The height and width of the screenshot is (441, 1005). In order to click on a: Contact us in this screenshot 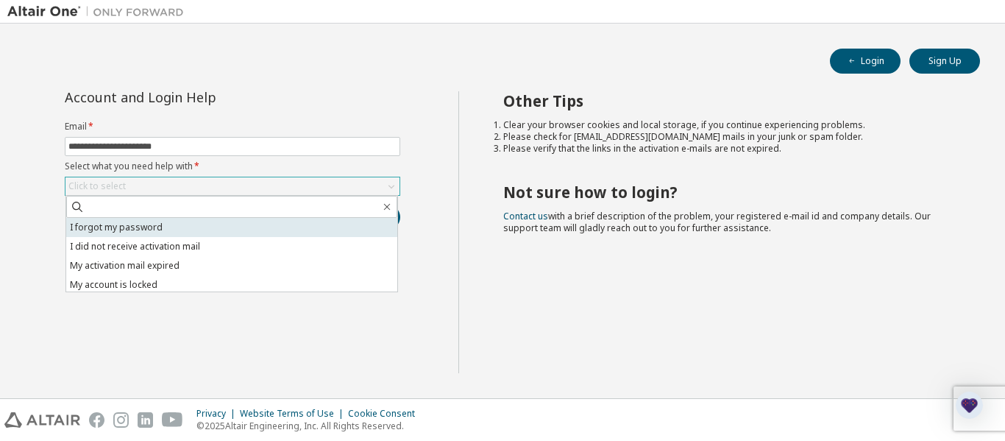, I will do `click(525, 216)`.